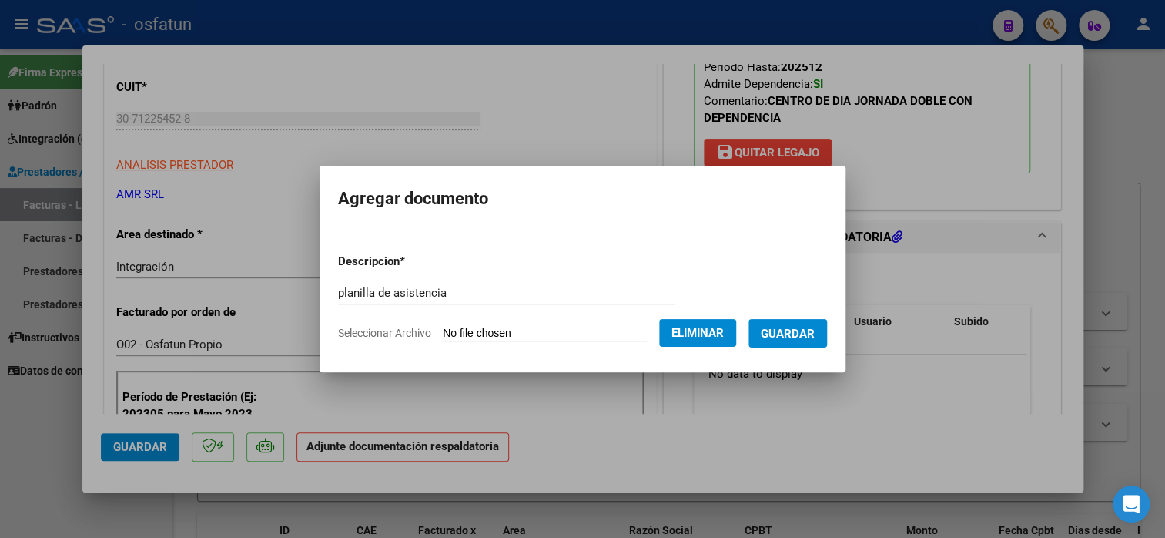  Describe the element at coordinates (788, 333) in the screenshot. I see `button: Guardar` at that location.